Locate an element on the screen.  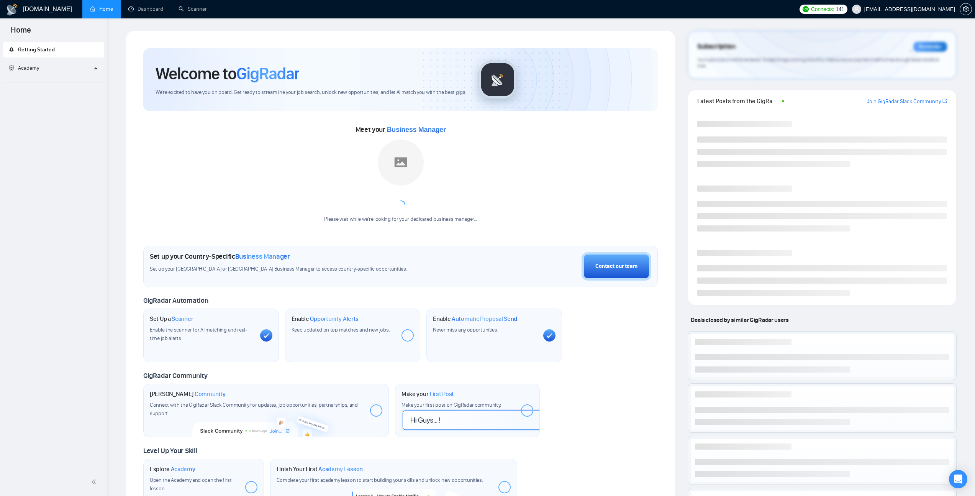
span: Complete your first academy lesson to start building your skills and unlock new opportunities. is located at coordinates (380, 480).